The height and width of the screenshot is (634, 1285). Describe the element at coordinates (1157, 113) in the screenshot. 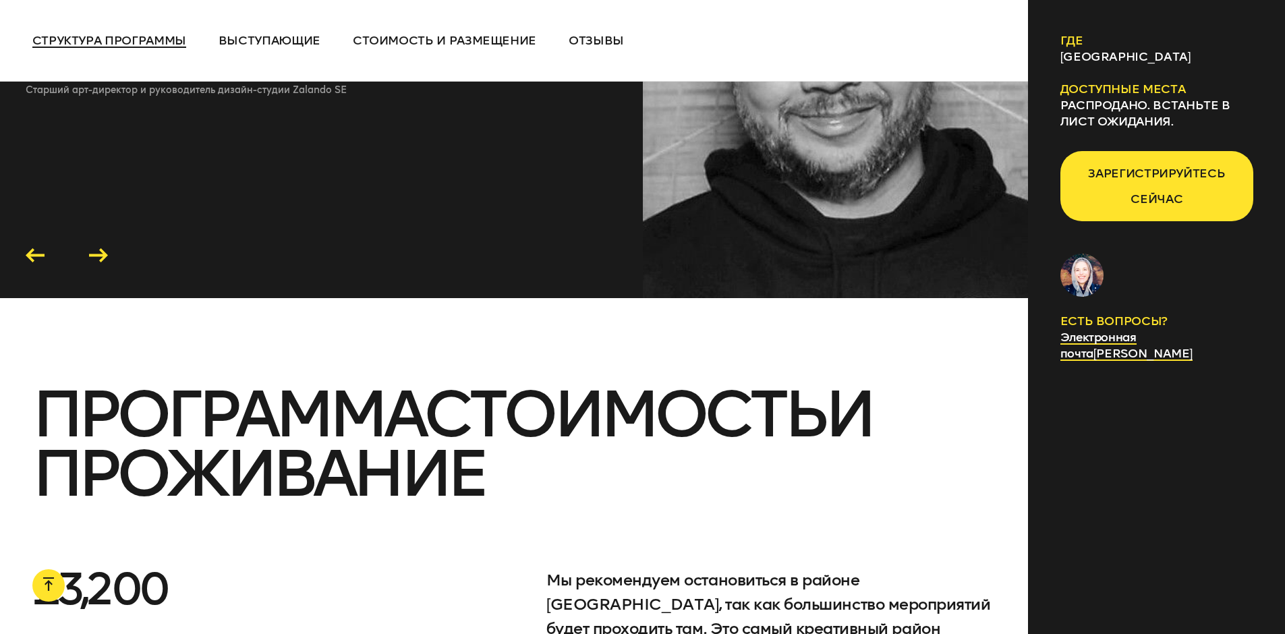

I see `p: Распродано. Встаньте в лист ожидания.` at that location.